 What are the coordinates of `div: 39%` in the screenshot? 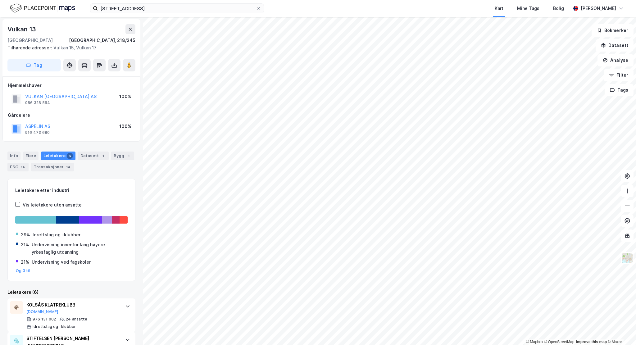 It's located at (25, 235).